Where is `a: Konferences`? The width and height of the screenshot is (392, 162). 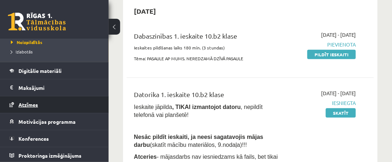 a: Konferences is located at coordinates (54, 139).